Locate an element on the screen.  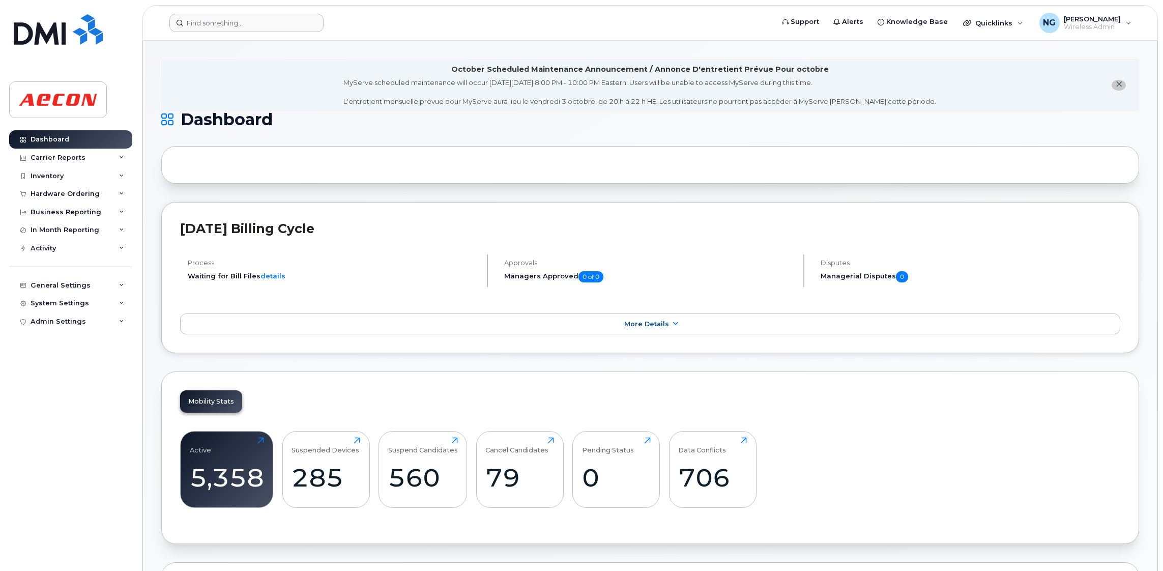
h4: Disputes is located at coordinates (970, 262).